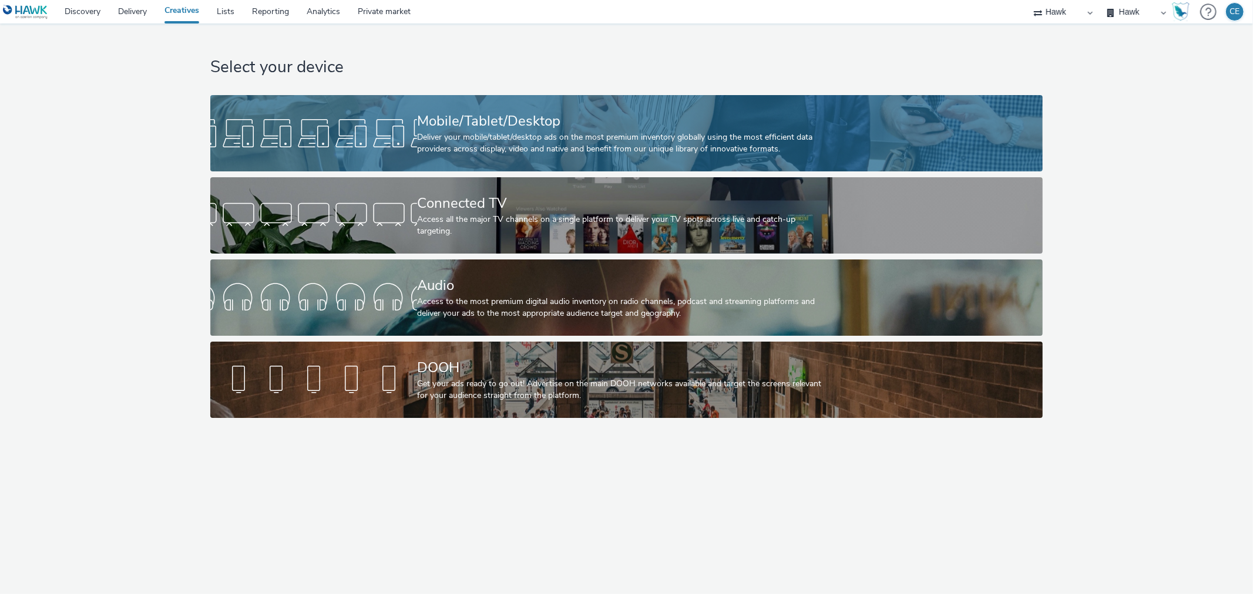  I want to click on img: Hawk Academy, so click(1181, 12).